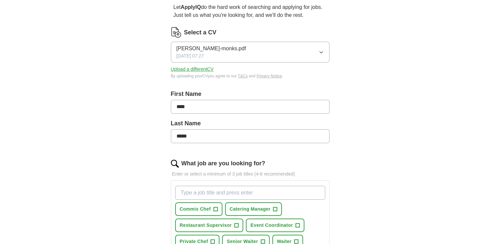 The height and width of the screenshot is (244, 500). What do you see at coordinates (200, 32) in the screenshot?
I see `label: Select a CV` at bounding box center [200, 32].